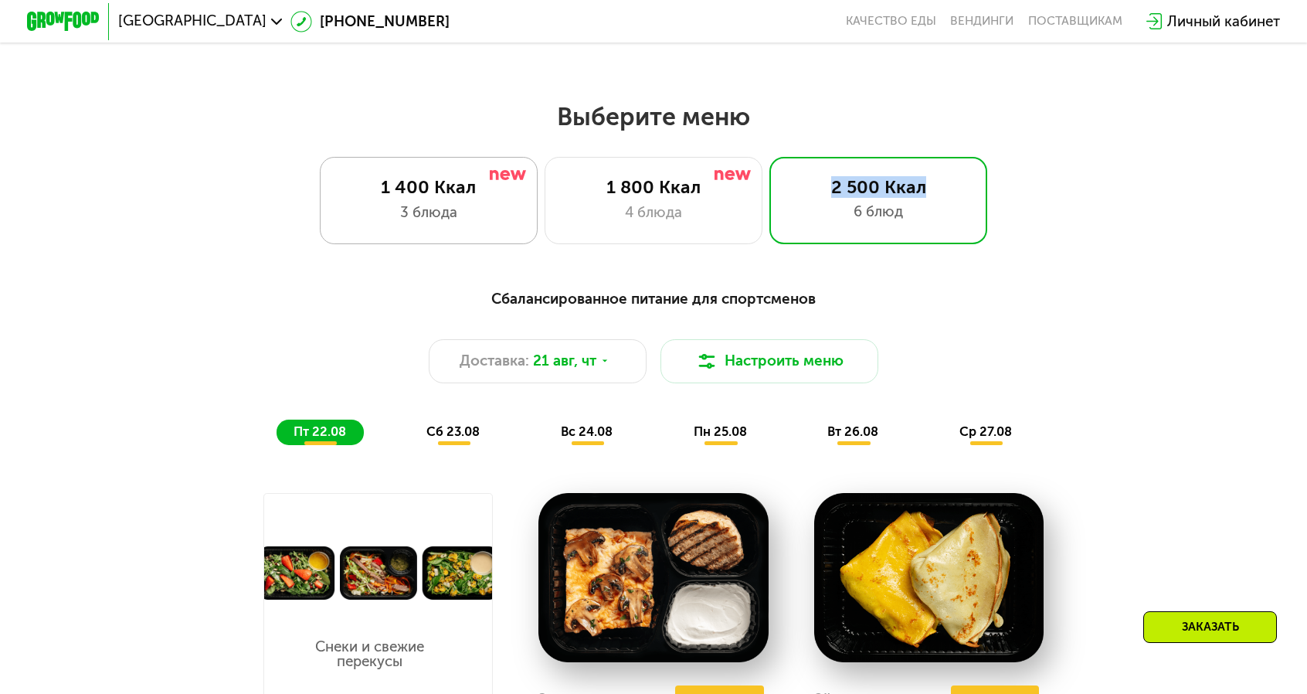 The height and width of the screenshot is (694, 1307). I want to click on span: пн 25.08, so click(720, 431).